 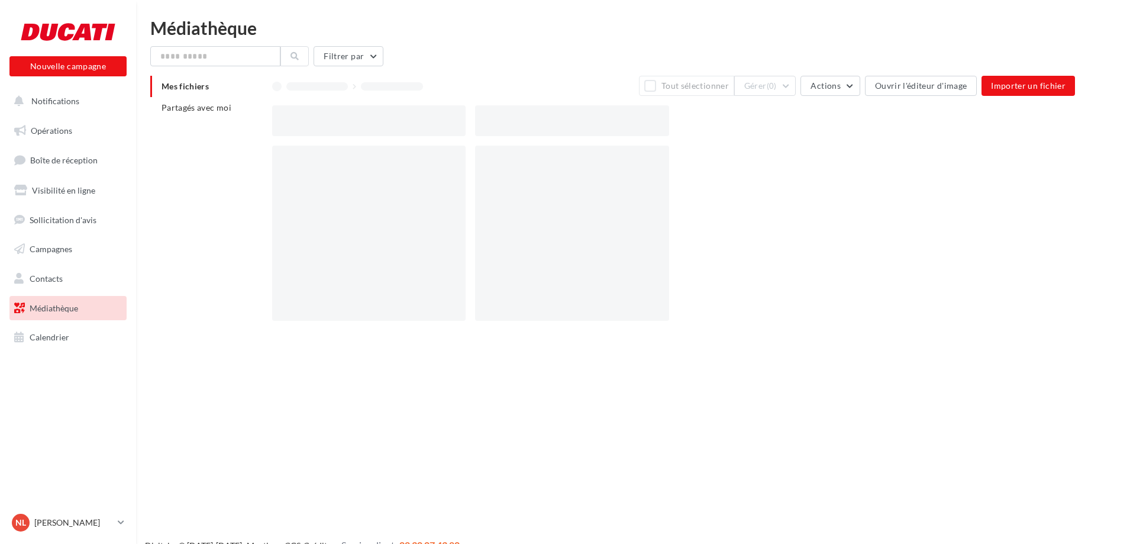 What do you see at coordinates (68, 308) in the screenshot?
I see `a: Médiathèque` at bounding box center [68, 308].